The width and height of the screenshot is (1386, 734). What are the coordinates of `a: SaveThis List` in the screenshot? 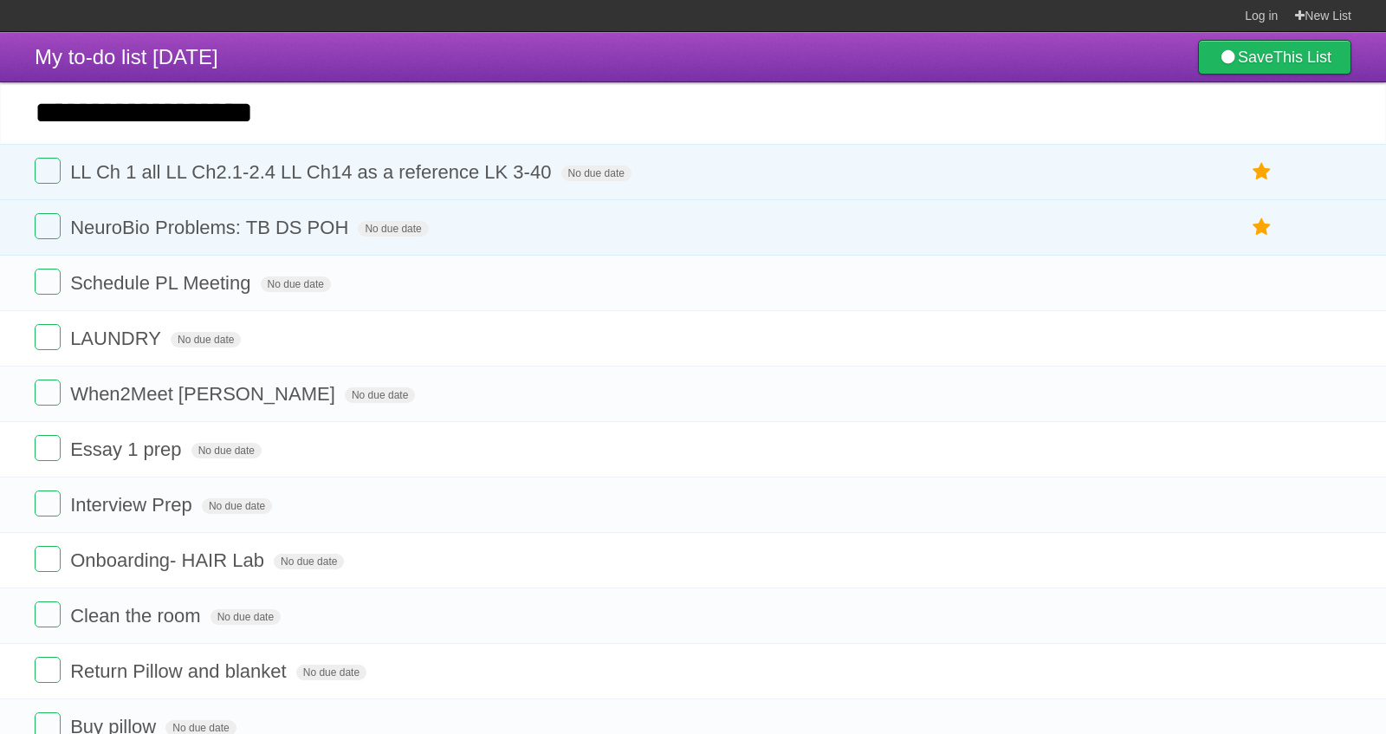 It's located at (1274, 57).